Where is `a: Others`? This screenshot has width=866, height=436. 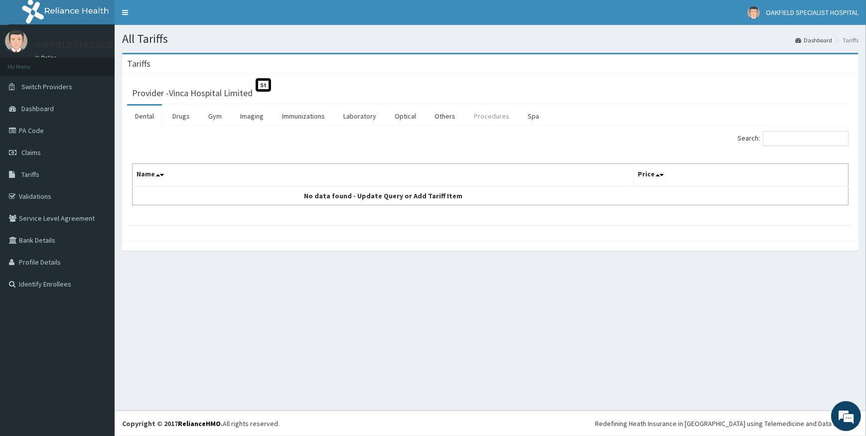
a: Others is located at coordinates (445, 116).